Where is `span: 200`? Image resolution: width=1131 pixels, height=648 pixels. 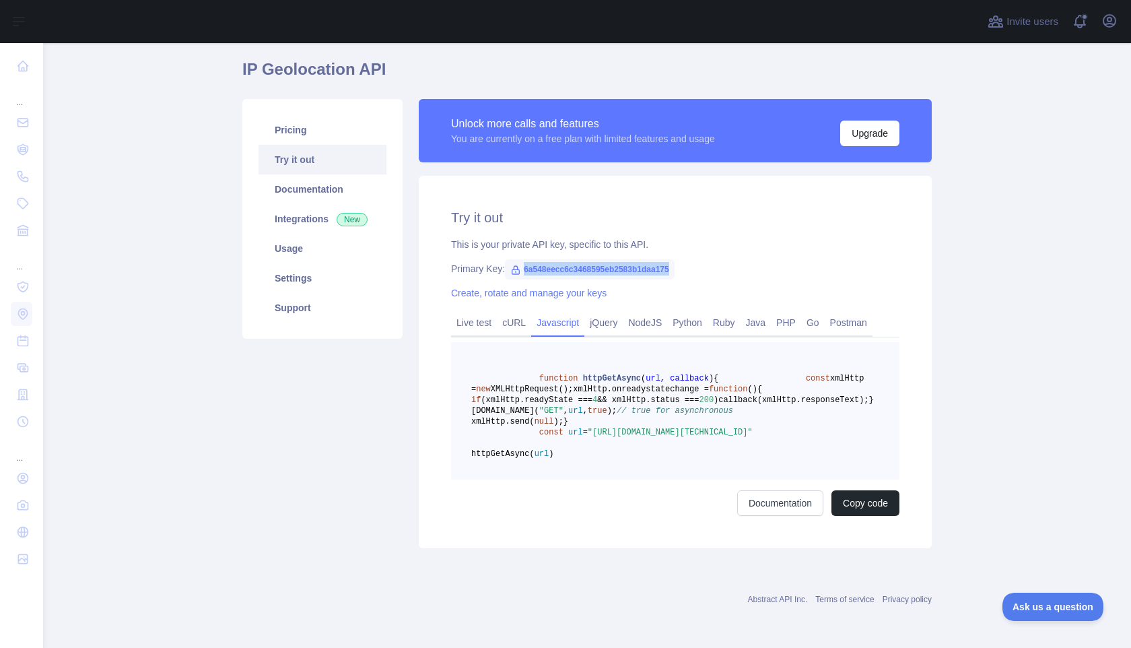
span: 200 is located at coordinates (706, 400).